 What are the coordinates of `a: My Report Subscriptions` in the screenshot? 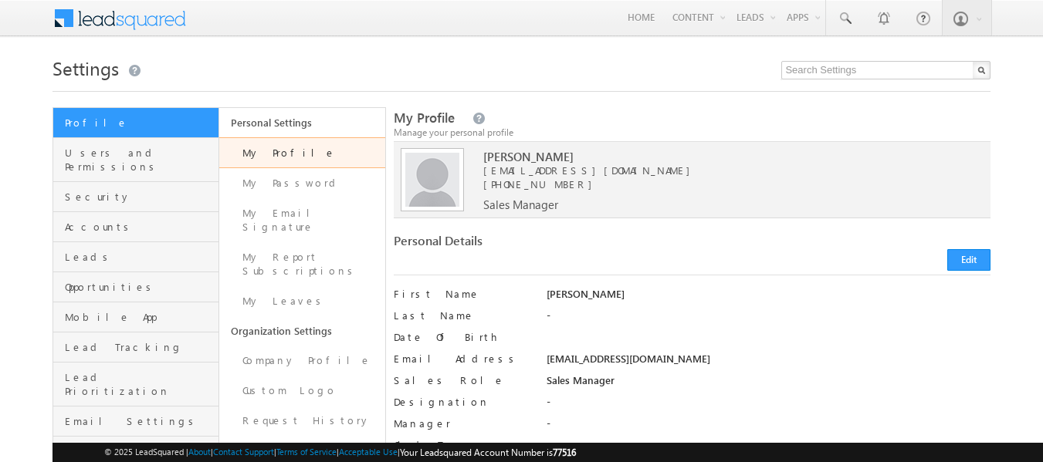 It's located at (302, 264).